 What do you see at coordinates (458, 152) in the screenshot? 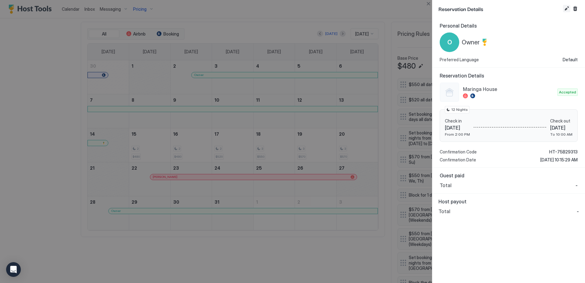
I see `span: Confirmation Code` at bounding box center [458, 152].